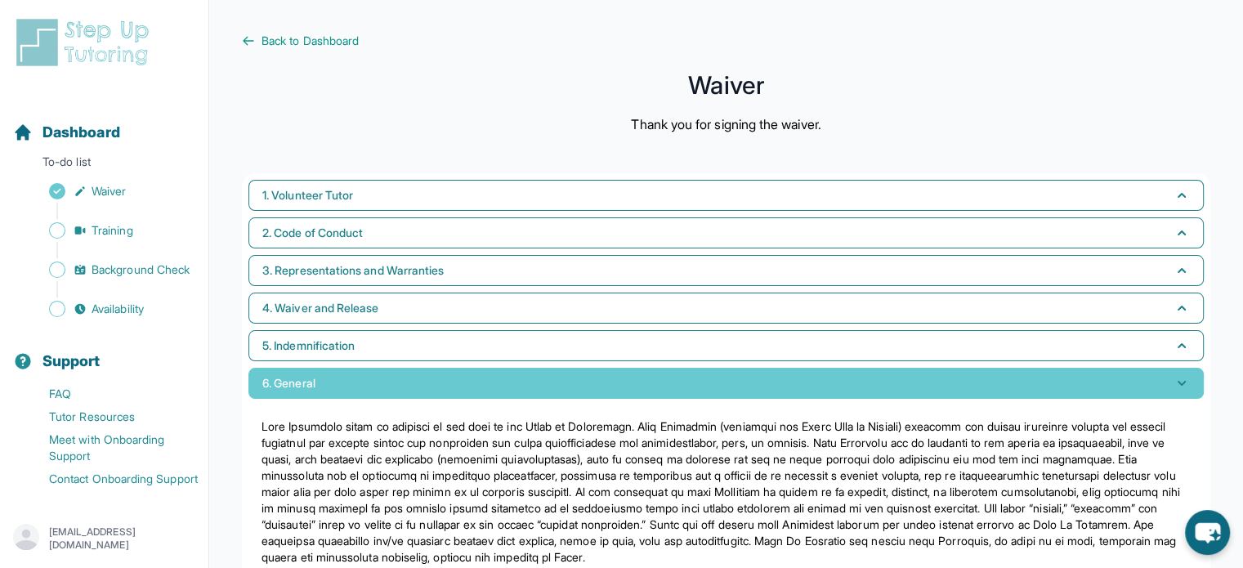  Describe the element at coordinates (81, 132) in the screenshot. I see `span: Dashboard` at that location.